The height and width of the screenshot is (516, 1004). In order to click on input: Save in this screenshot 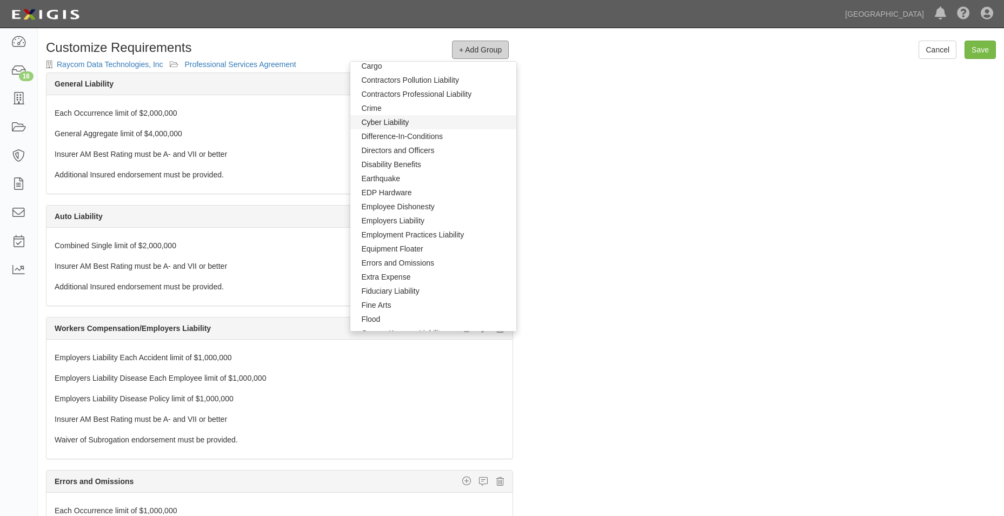, I will do `click(980, 50)`.